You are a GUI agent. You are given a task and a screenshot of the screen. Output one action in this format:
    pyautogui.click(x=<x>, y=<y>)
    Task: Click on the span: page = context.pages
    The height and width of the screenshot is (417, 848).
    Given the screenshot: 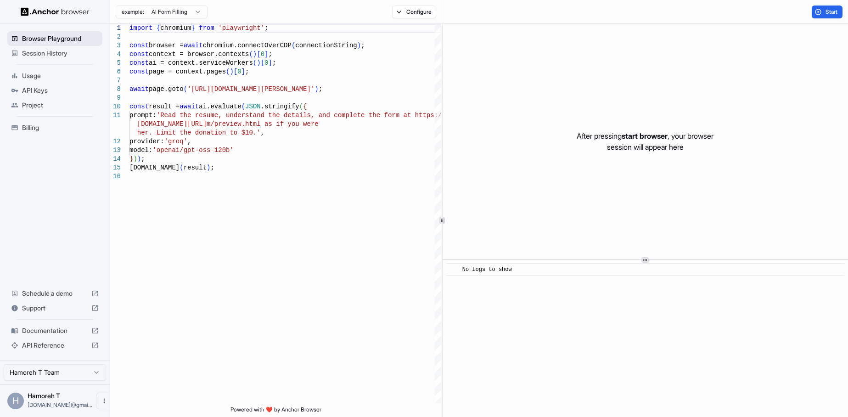 What is the action you would take?
    pyautogui.click(x=187, y=72)
    